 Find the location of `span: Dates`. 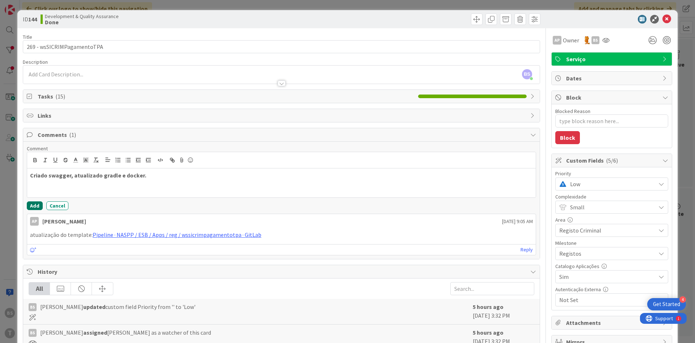

span: Dates is located at coordinates (612, 78).